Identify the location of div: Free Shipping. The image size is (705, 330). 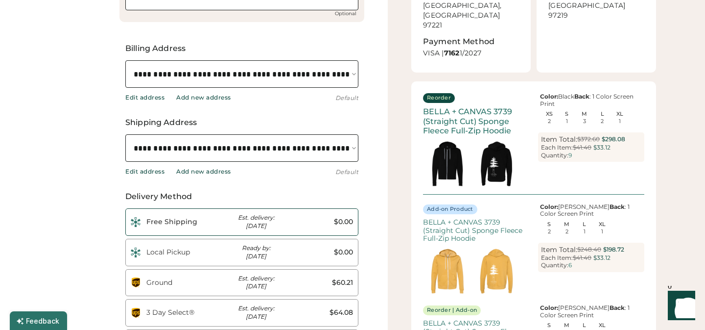
(177, 222).